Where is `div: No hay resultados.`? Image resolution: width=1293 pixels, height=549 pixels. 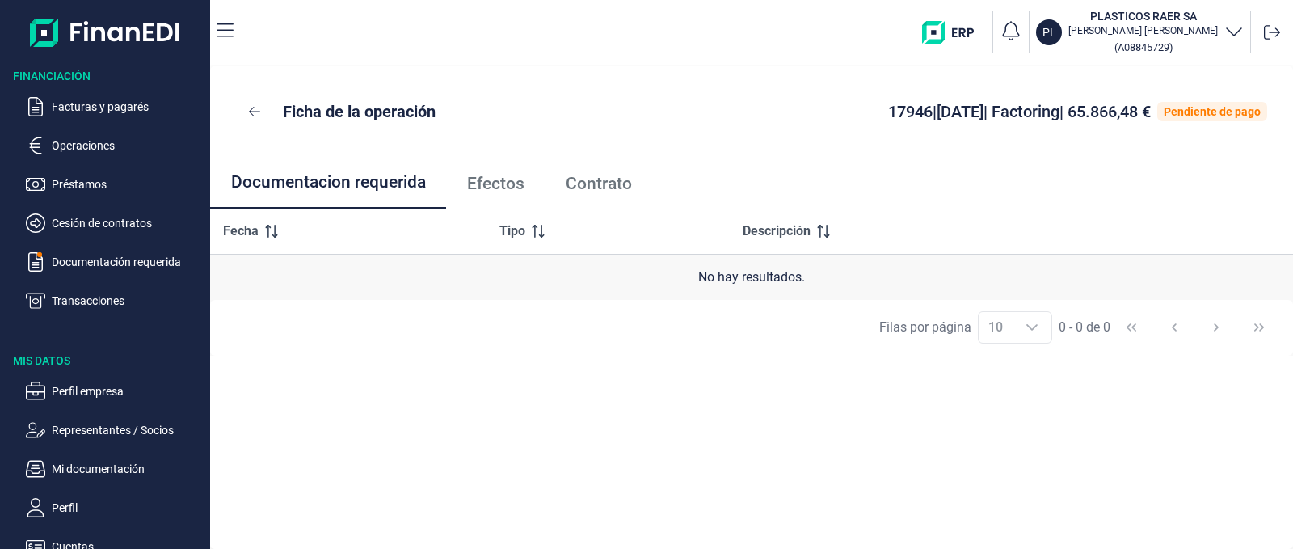
div: No hay resultados. is located at coordinates (752, 277).